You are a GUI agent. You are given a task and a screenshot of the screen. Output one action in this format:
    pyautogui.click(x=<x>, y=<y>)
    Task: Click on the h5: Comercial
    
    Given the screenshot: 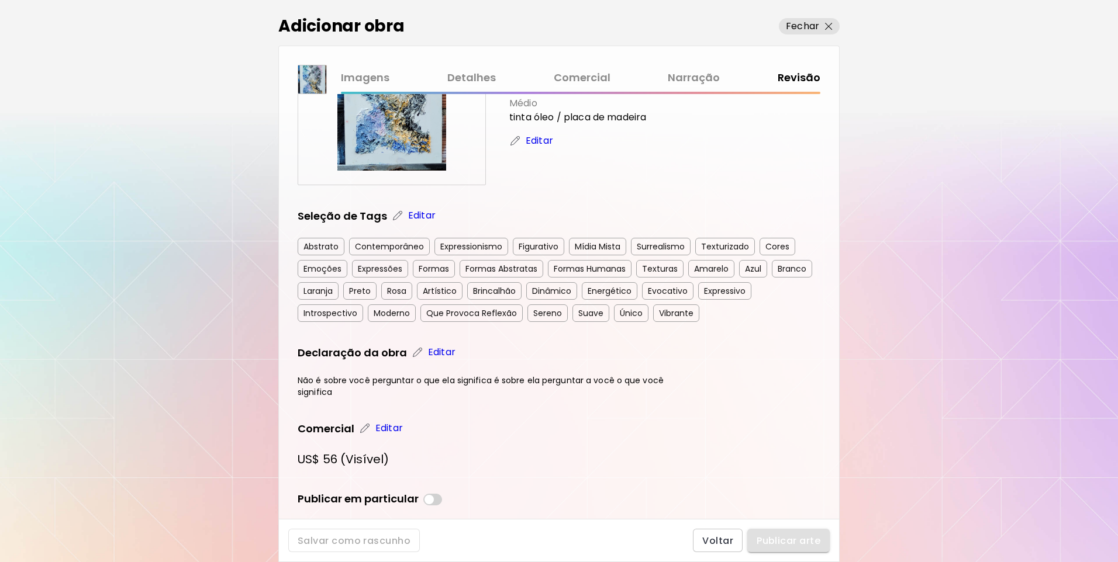 What is the action you would take?
    pyautogui.click(x=326, y=429)
    